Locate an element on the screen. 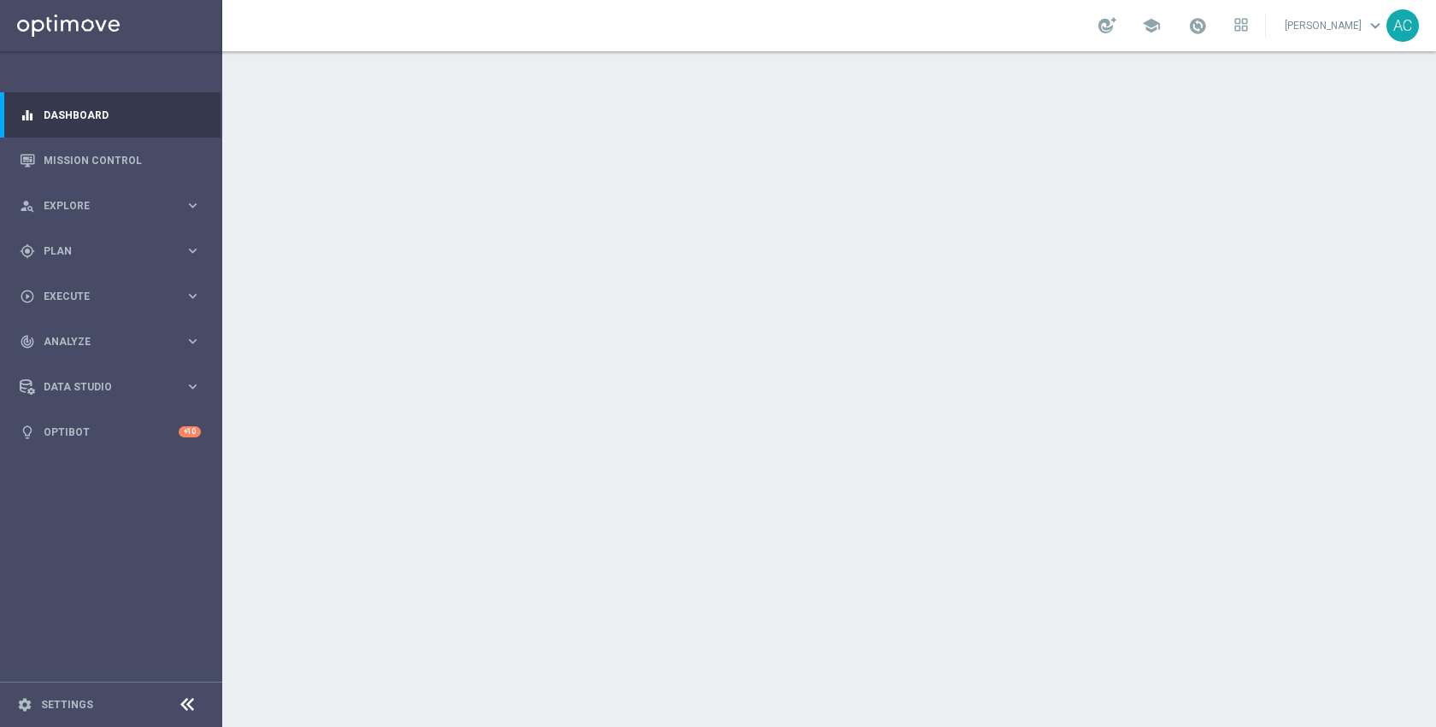 The width and height of the screenshot is (1436, 727). i: person_search is located at coordinates (27, 206).